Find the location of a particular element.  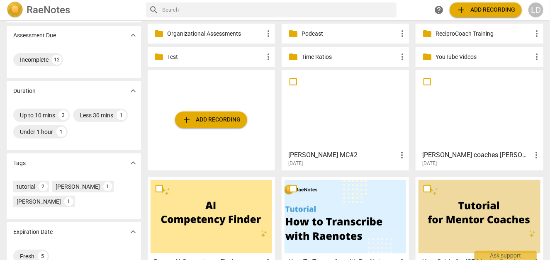

p: Test is located at coordinates (215, 57).